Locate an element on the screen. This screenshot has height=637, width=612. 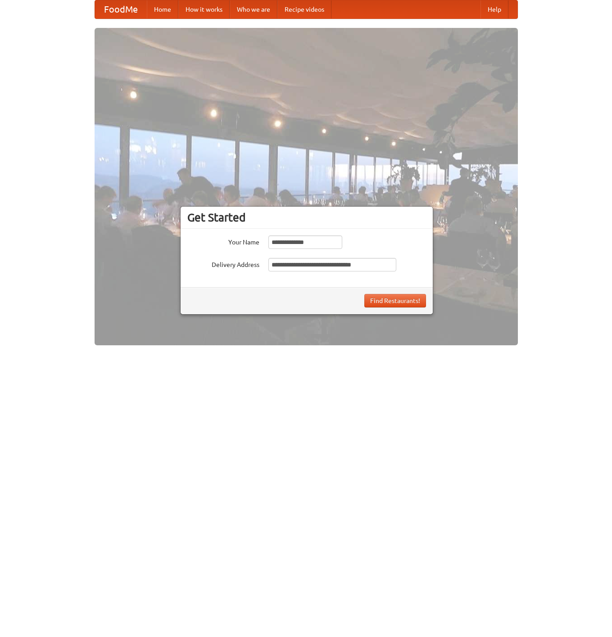
button: Find Restaurants! is located at coordinates (395, 301).